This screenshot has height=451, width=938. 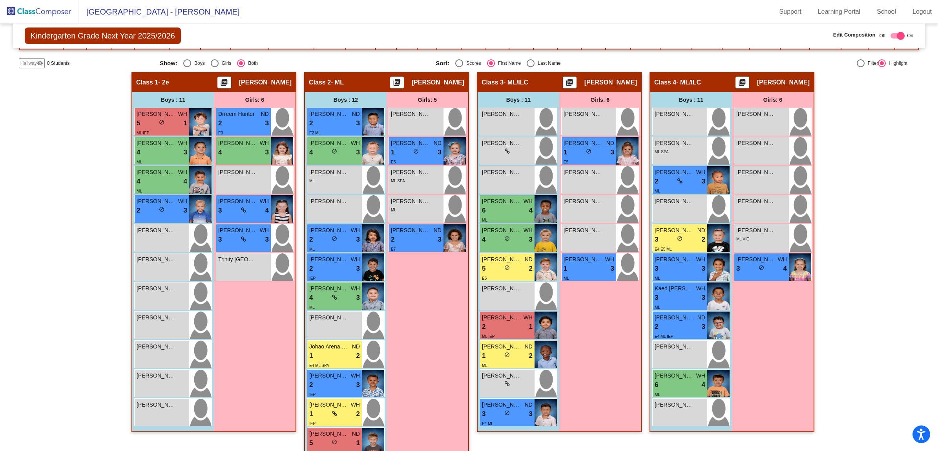 I want to click on span: E4 ML SPA, so click(x=319, y=365).